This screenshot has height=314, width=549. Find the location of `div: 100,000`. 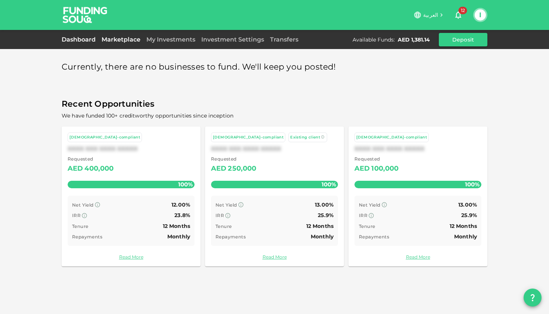

div: 100,000 is located at coordinates (385, 169).